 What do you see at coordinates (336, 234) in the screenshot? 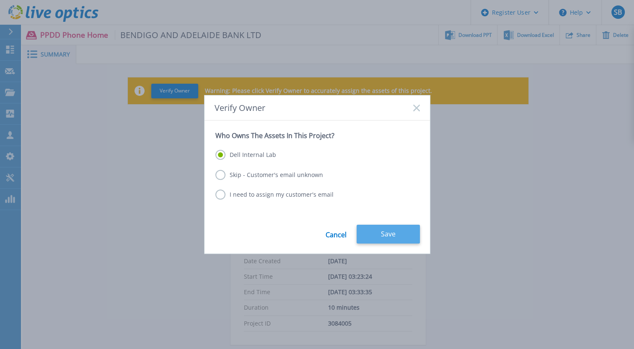
I see `a: Cancel` at bounding box center [336, 234].